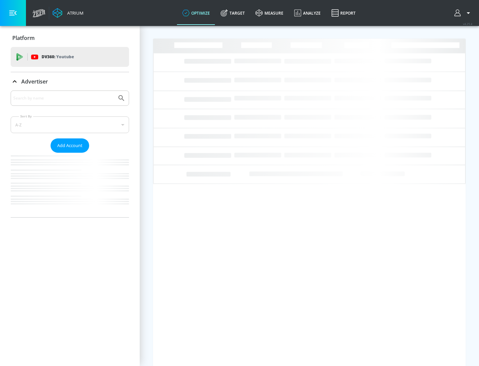 The height and width of the screenshot is (366, 479). Describe the element at coordinates (70, 145) in the screenshot. I see `button: Add Account` at that location.